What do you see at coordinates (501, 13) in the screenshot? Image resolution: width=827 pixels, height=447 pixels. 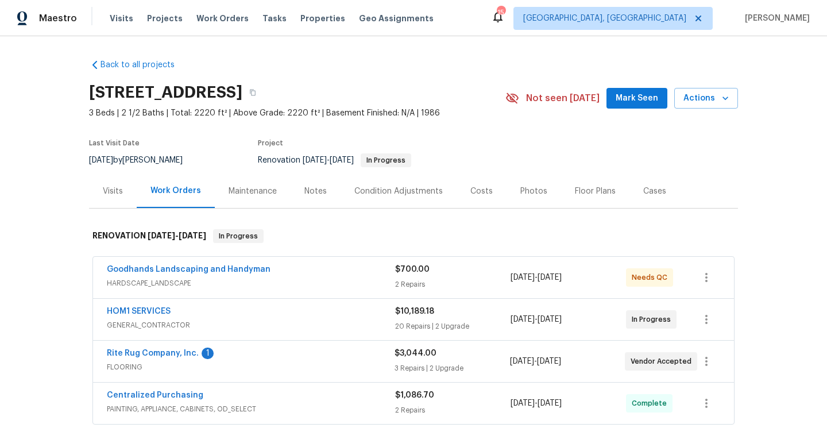 I see `div: 15` at bounding box center [501, 13].